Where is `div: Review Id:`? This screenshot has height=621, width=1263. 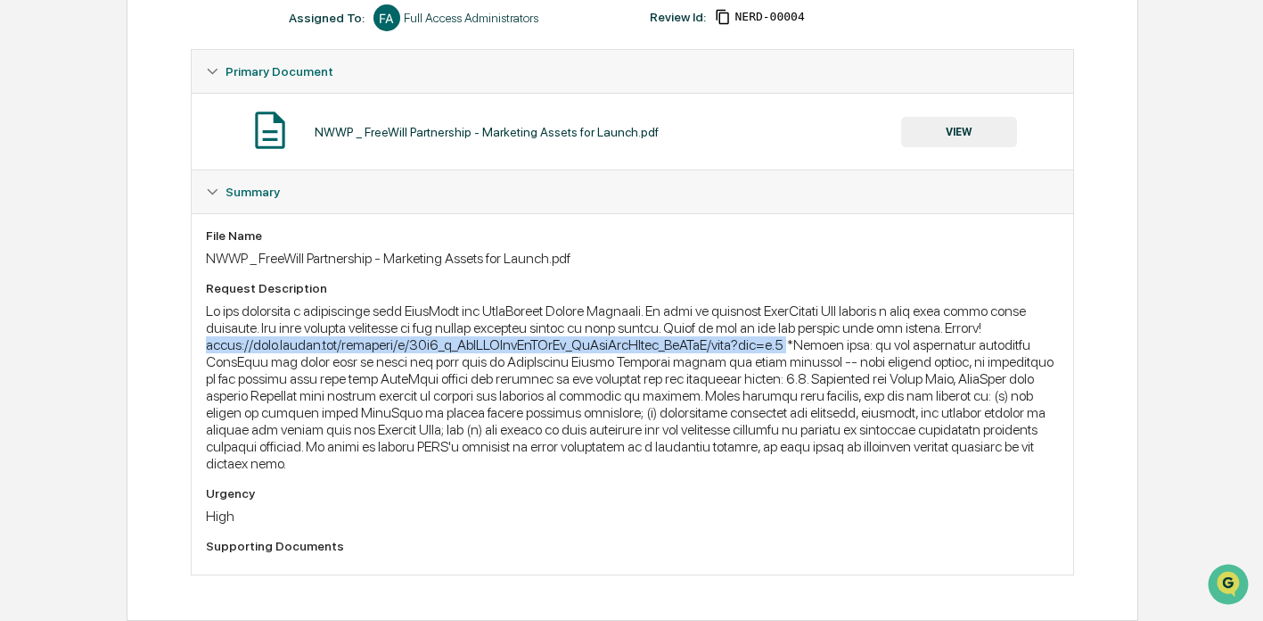 div: Review Id: is located at coordinates (678, 17).